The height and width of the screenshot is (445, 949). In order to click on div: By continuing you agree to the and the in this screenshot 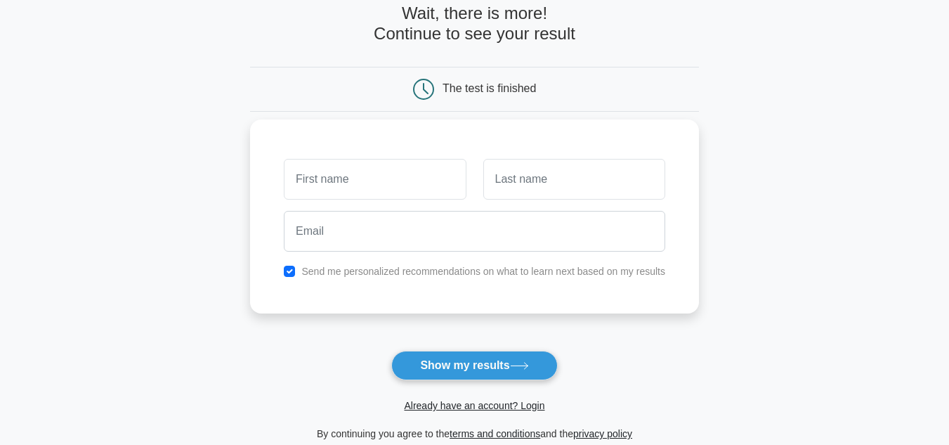, I will do `click(474, 433)`.